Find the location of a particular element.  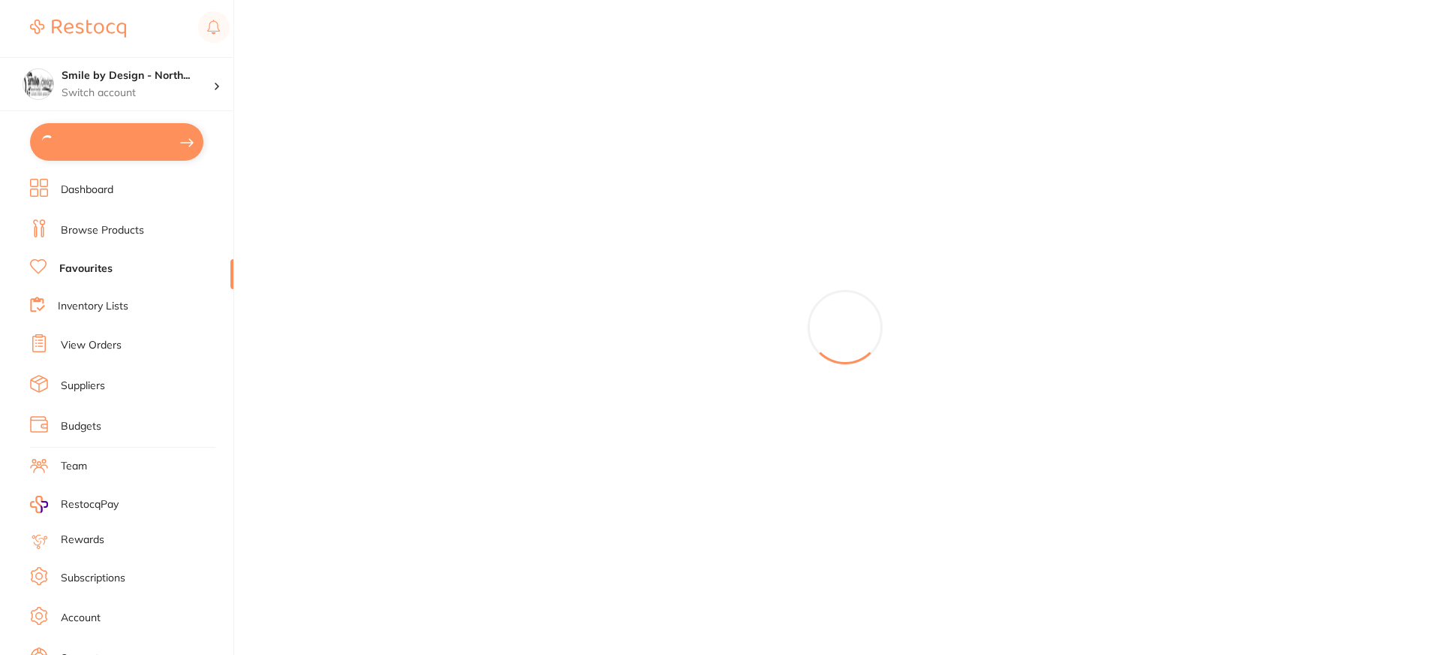

a: View Orders is located at coordinates (91, 345).